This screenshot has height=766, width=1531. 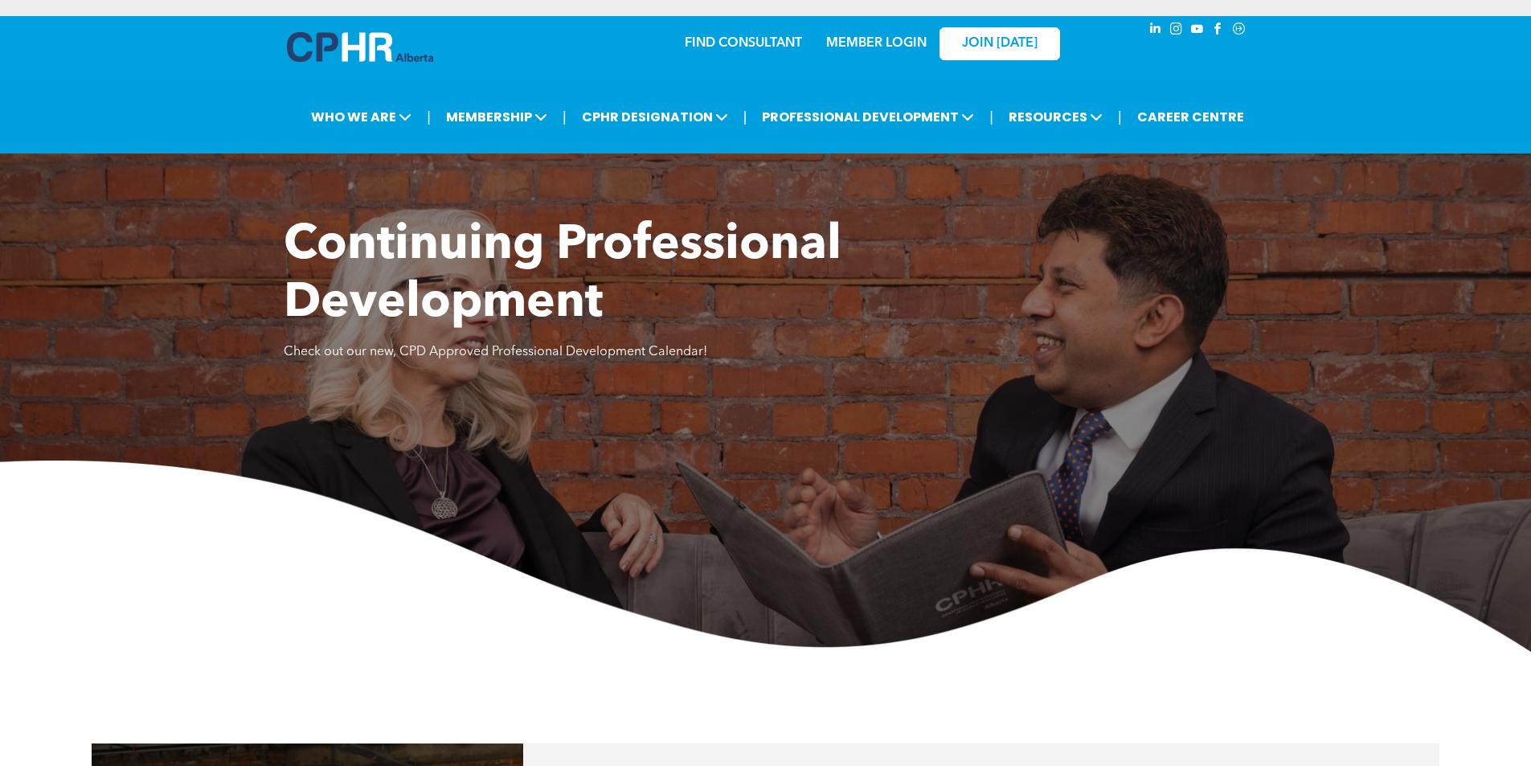 What do you see at coordinates (1177, 31) in the screenshot?
I see `a: instagram` at bounding box center [1177, 31].